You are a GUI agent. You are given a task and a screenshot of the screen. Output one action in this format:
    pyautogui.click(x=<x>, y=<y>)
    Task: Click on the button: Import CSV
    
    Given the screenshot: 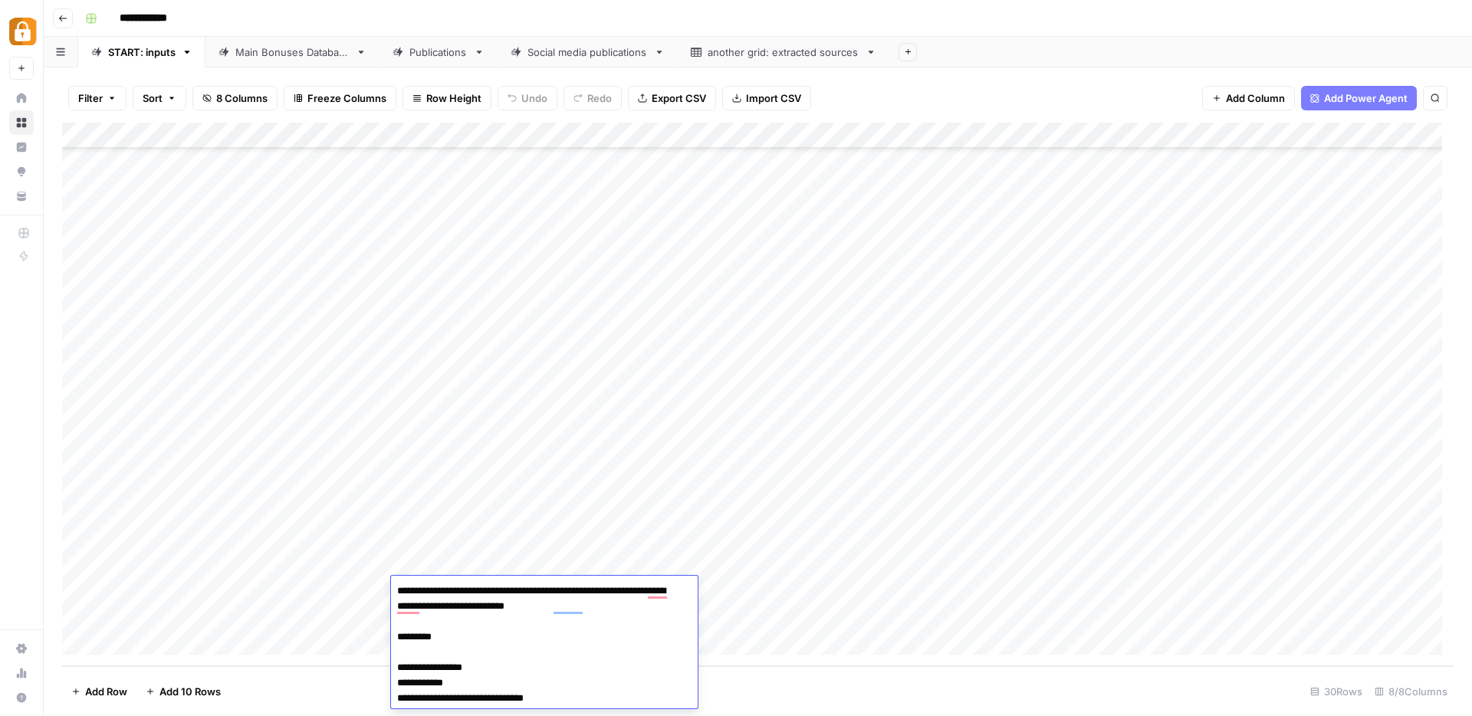 What is the action you would take?
    pyautogui.click(x=767, y=98)
    